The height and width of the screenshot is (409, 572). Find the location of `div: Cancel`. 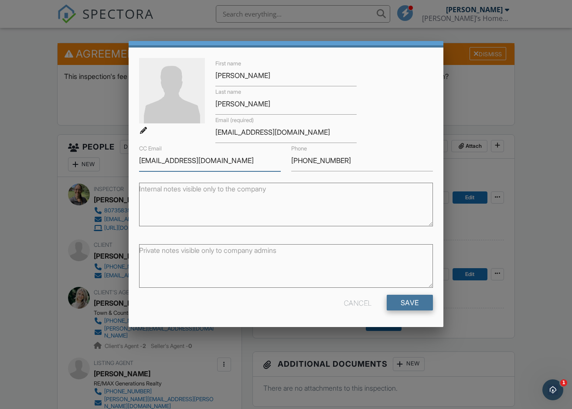

div: Cancel is located at coordinates (358, 303).